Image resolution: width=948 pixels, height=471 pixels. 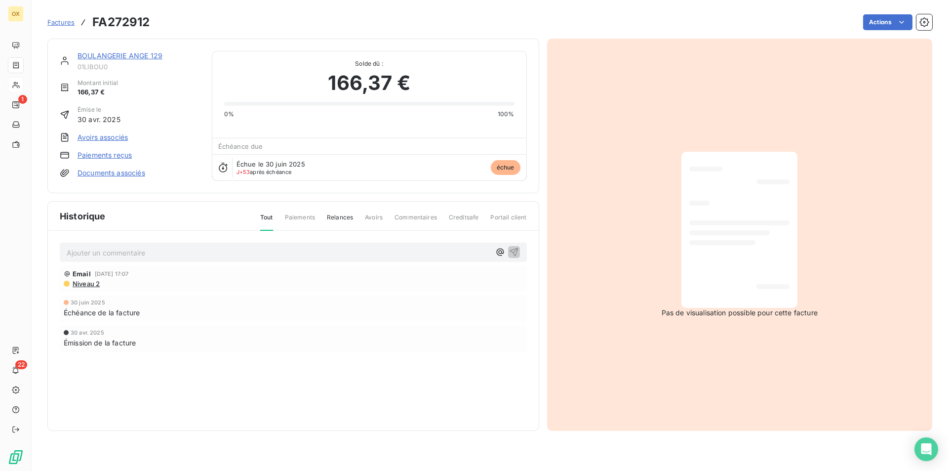 I want to click on span: Paiements, so click(x=300, y=221).